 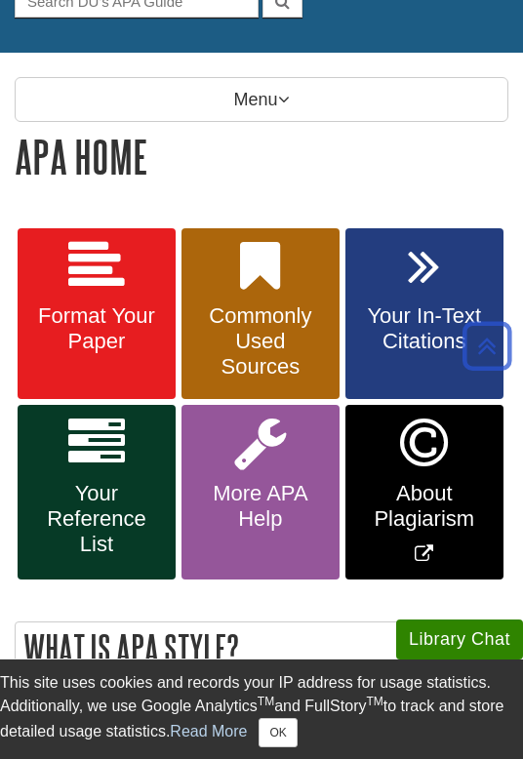 I want to click on span: Format Your Paper, so click(x=97, y=329).